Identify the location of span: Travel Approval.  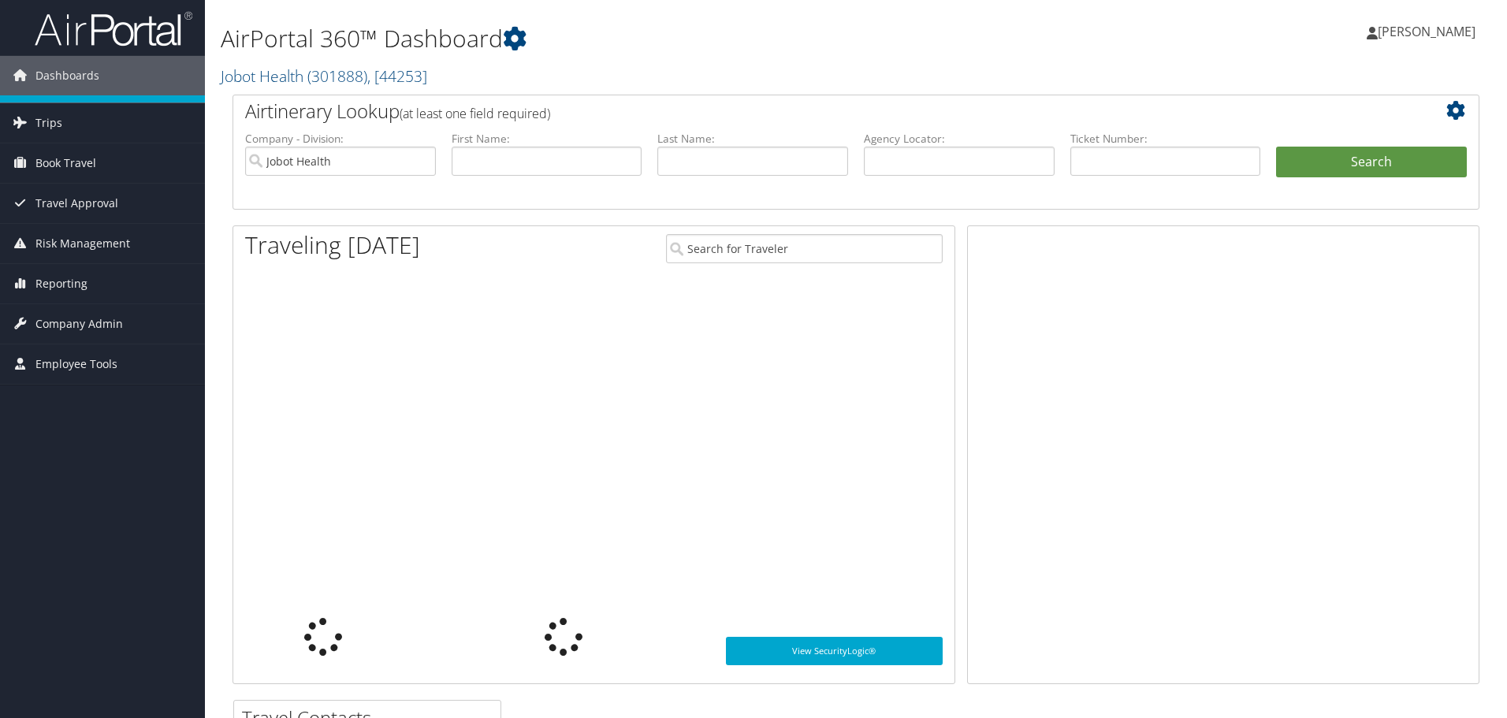
(76, 203).